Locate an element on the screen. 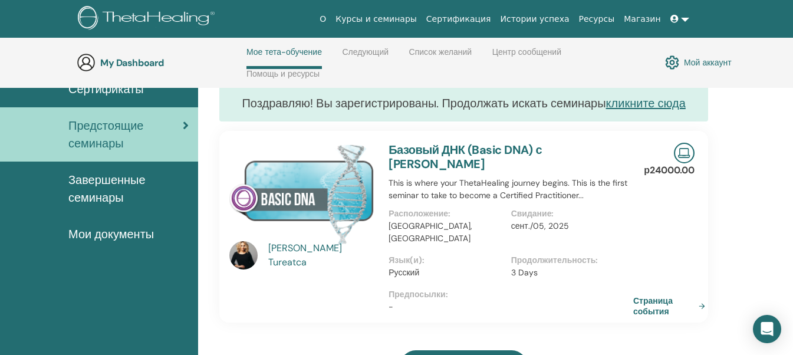  span: Завершенные семинары is located at coordinates (129, 189).